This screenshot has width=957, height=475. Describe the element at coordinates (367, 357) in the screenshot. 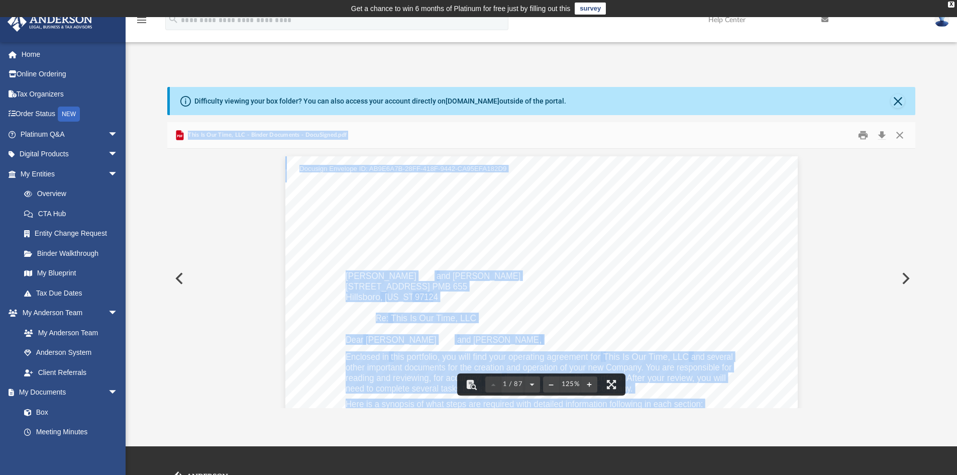

I see `span: Enclosed in` at that location.